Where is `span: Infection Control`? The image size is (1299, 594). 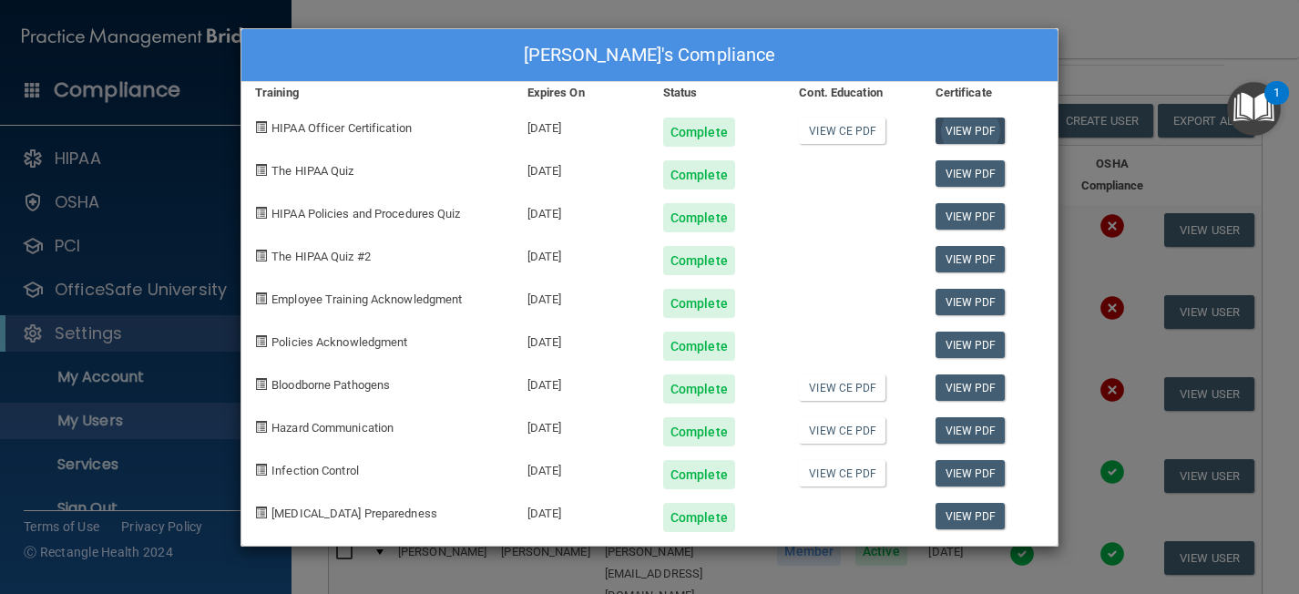 span: Infection Control is located at coordinates (315, 470).